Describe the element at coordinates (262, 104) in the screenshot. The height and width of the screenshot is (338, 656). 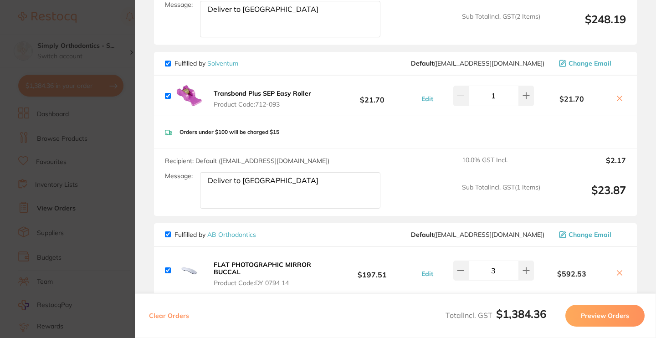
I see `span: Product Code: 712-093` at that location.